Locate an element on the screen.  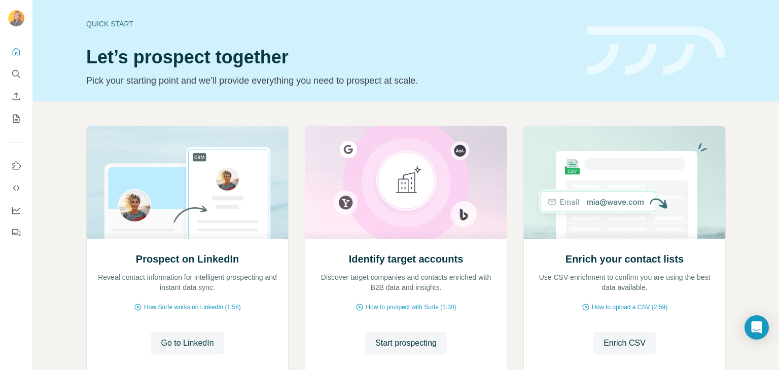
img: Enrich your contact lists is located at coordinates (624, 182).